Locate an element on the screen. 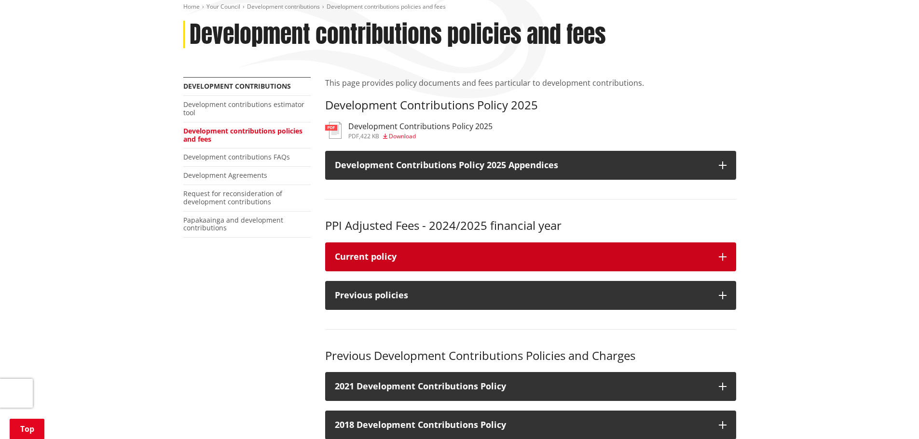  a: Home is located at coordinates (191, 6).